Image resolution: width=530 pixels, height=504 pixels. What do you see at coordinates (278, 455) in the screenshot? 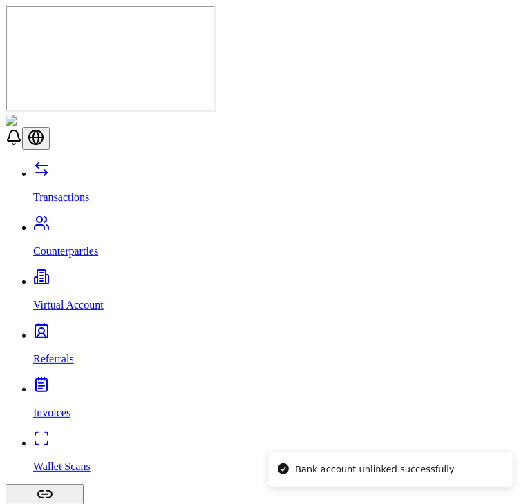
I see `a: Wallet Scans` at bounding box center [278, 455].